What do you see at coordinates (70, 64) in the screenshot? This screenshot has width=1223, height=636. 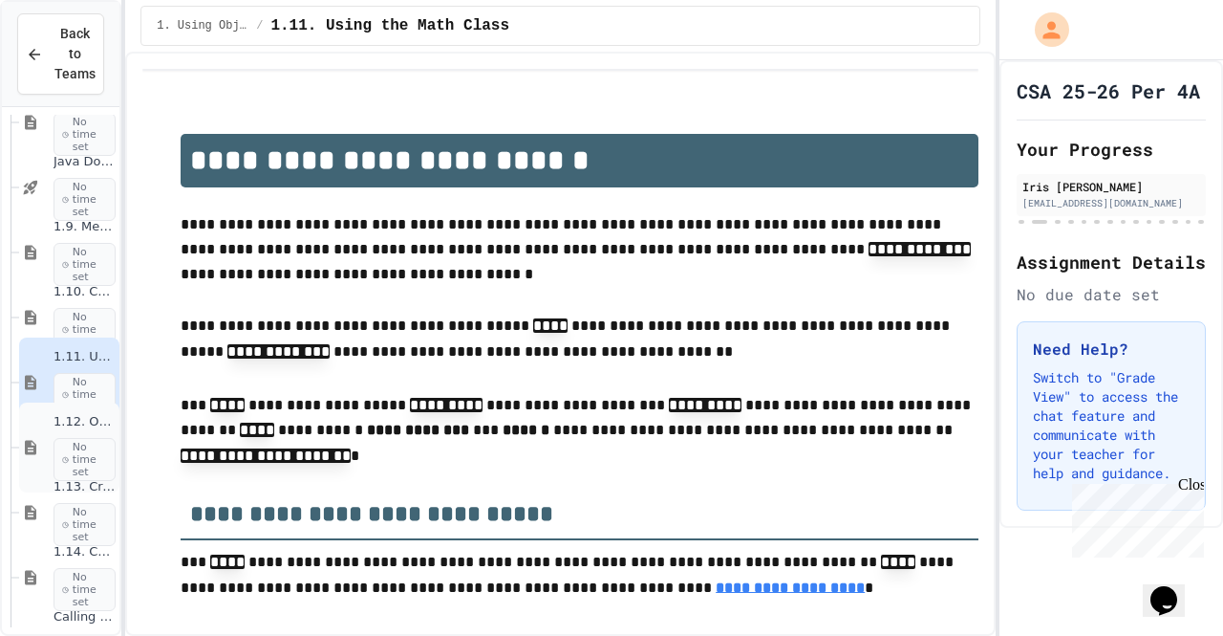 I see `div: Chat with us now!Close` at bounding box center [70, 64].